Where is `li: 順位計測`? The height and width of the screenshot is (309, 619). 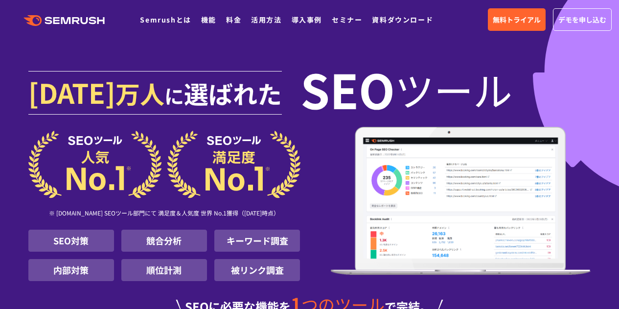 li: 順位計測 is located at coordinates (164, 270).